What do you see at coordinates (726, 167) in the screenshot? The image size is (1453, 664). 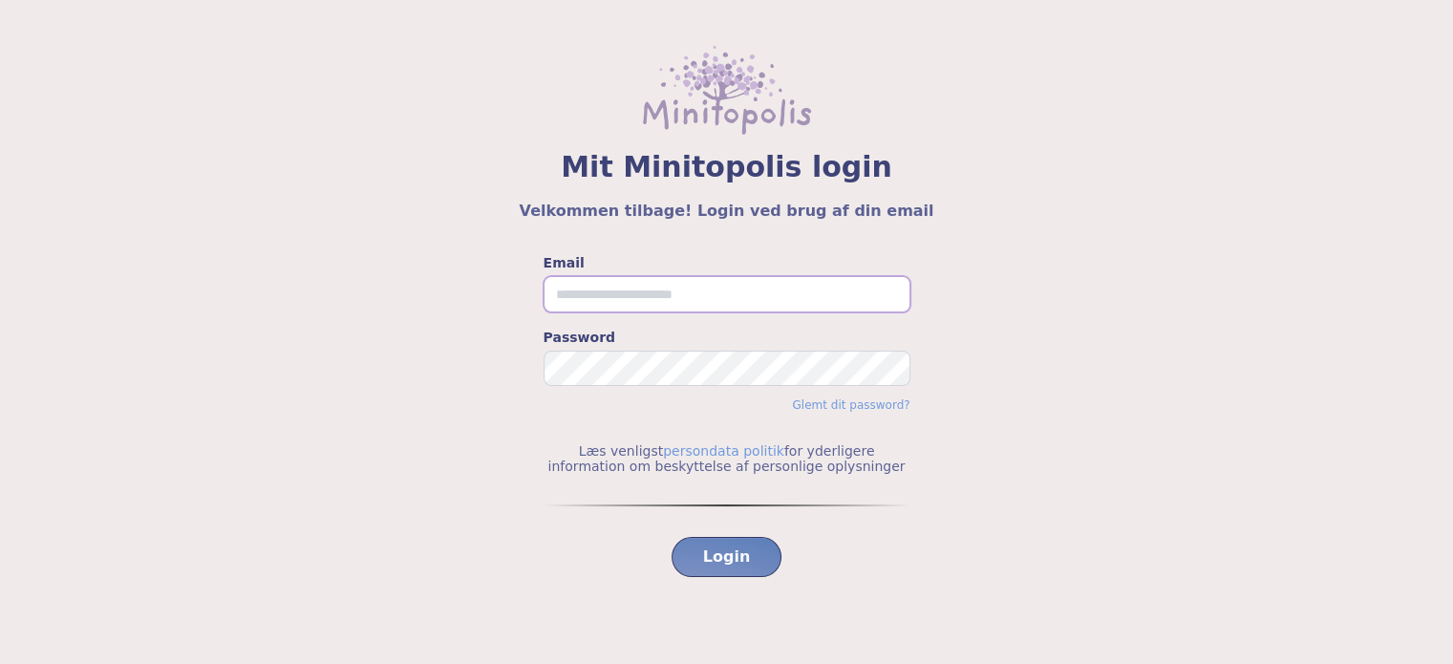 I see `span: Mit Minitopolis login` at bounding box center [726, 167].